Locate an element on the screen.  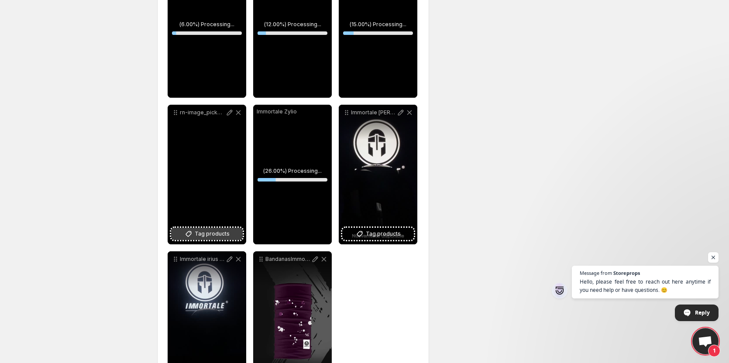
span: 1 is located at coordinates (714, 351).